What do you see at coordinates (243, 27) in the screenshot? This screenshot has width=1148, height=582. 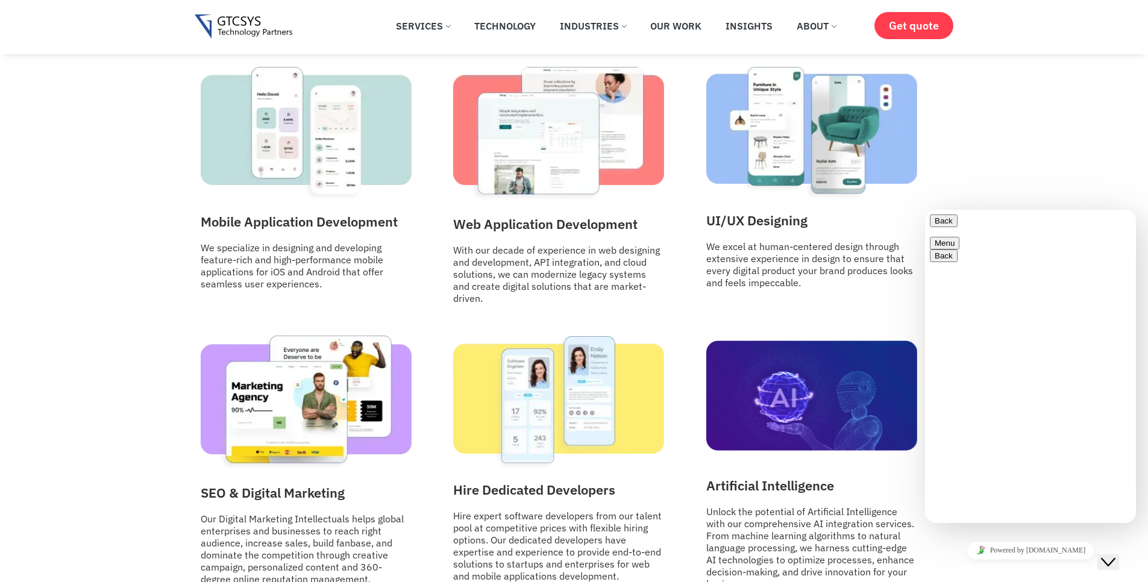 I see `img: Gtcsys logo` at bounding box center [243, 27].